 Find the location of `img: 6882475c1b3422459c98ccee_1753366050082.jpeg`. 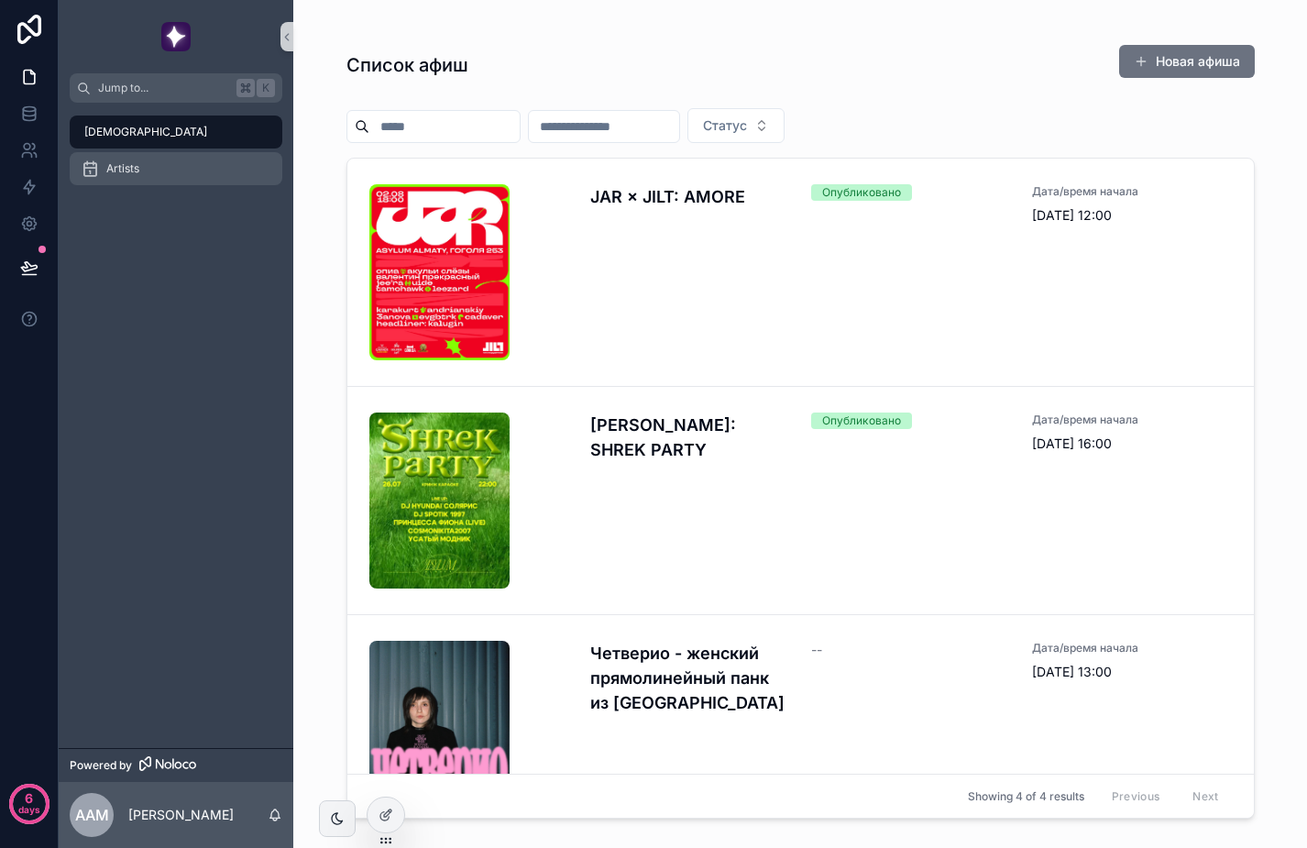

img: 6882475c1b3422459c98ccee_1753366050082.jpeg is located at coordinates (440, 729).